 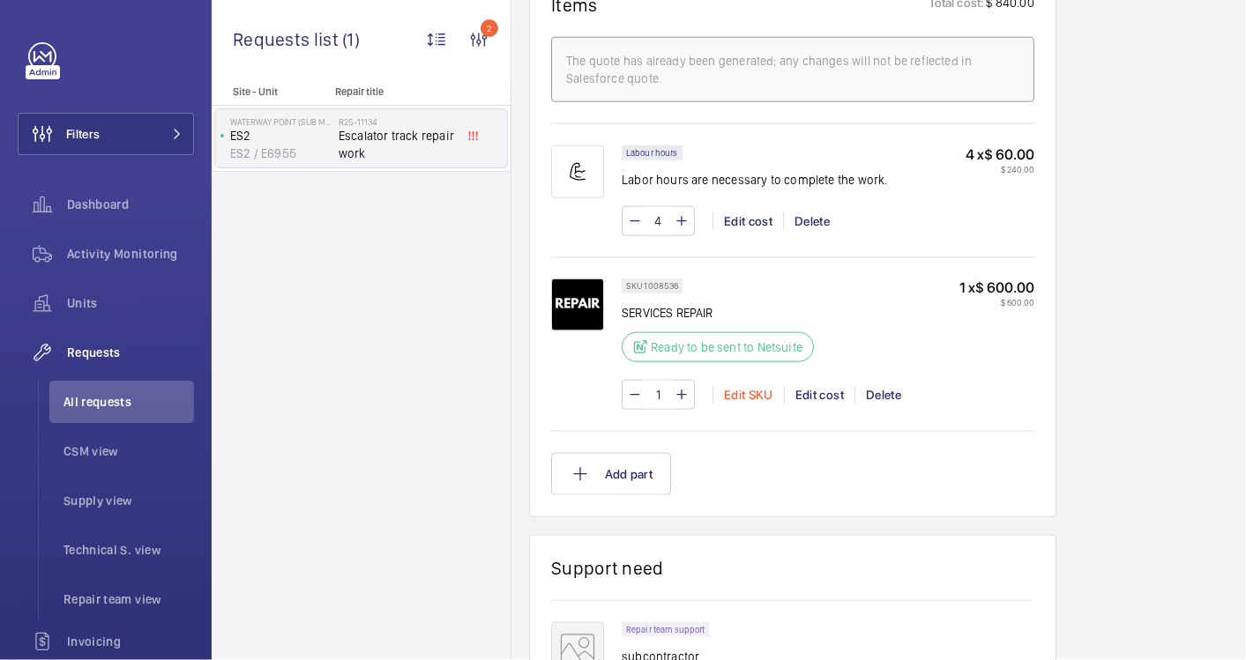 I want to click on p: SKU 1008536, so click(x=652, y=286).